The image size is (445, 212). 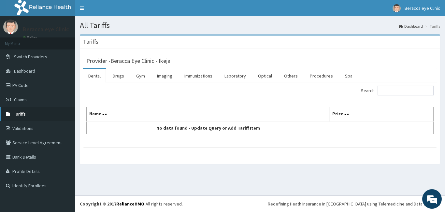 I want to click on a: RelianceHMO, so click(x=130, y=204).